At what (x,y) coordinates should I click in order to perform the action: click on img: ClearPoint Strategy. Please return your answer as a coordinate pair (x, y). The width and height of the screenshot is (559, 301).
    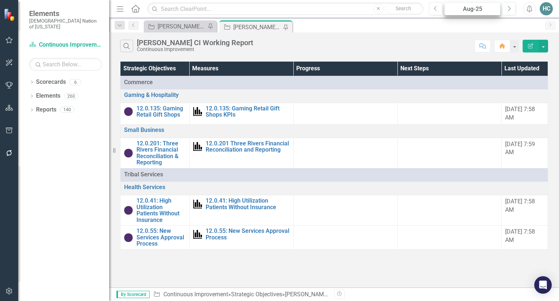
    Looking at the image, I should click on (10, 15).